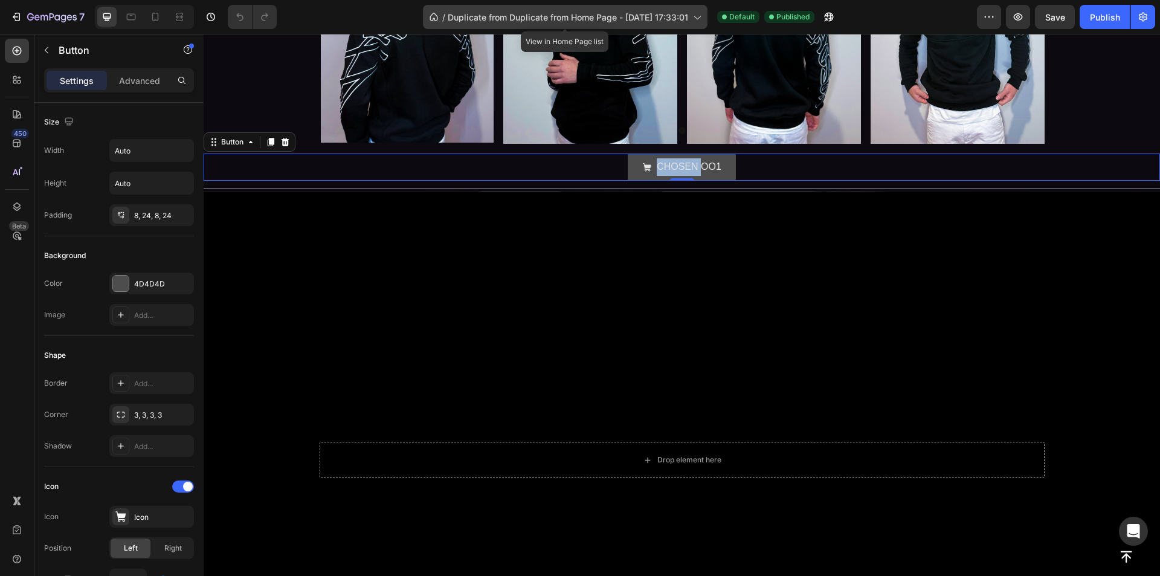 Image resolution: width=1160 pixels, height=576 pixels. I want to click on div: 450, so click(20, 133).